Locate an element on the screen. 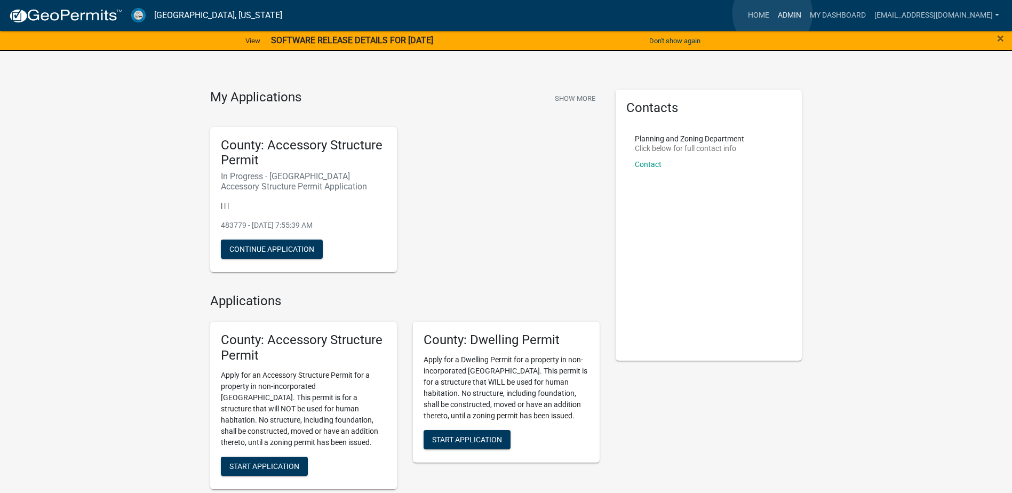 This screenshot has width=1012, height=493. p: Click below for full contact info is located at coordinates (690, 148).